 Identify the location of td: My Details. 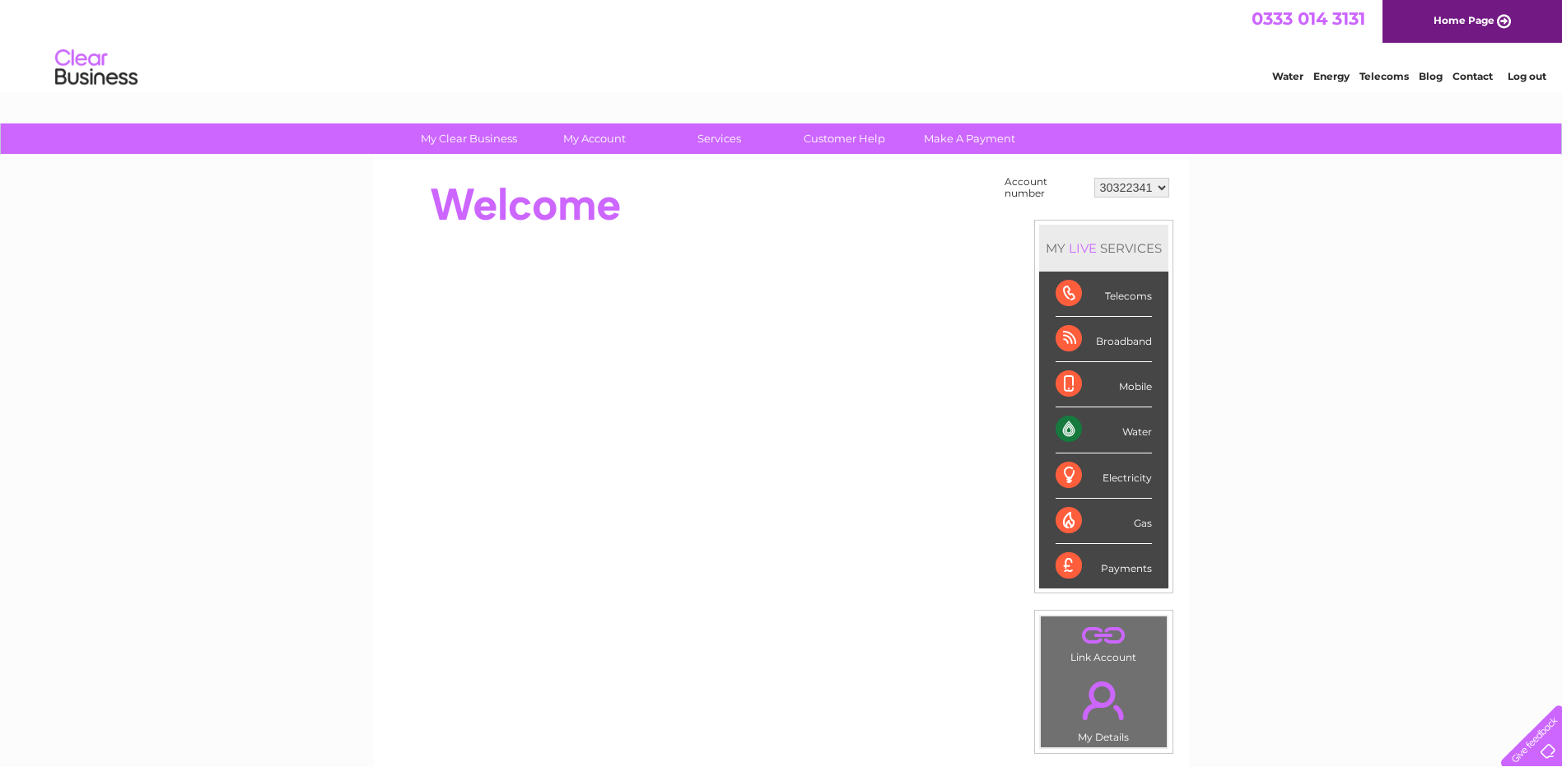
(1103, 708).